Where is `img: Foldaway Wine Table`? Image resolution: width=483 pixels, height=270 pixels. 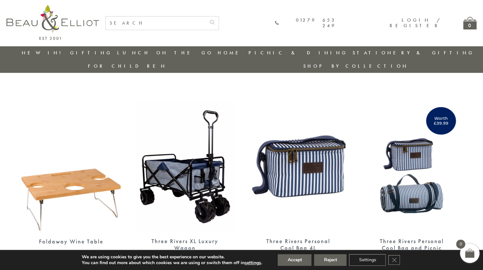
img: Foldaway Wine Table is located at coordinates (71, 167).